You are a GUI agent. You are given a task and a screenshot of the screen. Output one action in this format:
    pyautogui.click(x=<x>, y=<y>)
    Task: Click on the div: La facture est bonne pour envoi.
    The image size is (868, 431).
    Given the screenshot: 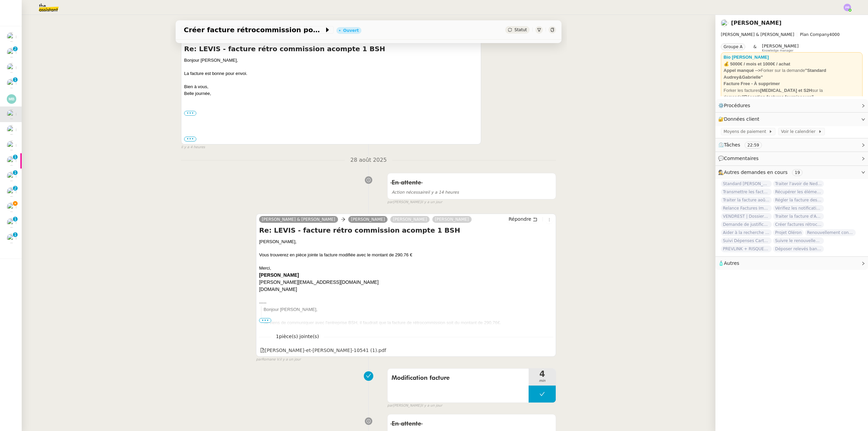 What is the action you would take?
    pyautogui.click(x=331, y=74)
    